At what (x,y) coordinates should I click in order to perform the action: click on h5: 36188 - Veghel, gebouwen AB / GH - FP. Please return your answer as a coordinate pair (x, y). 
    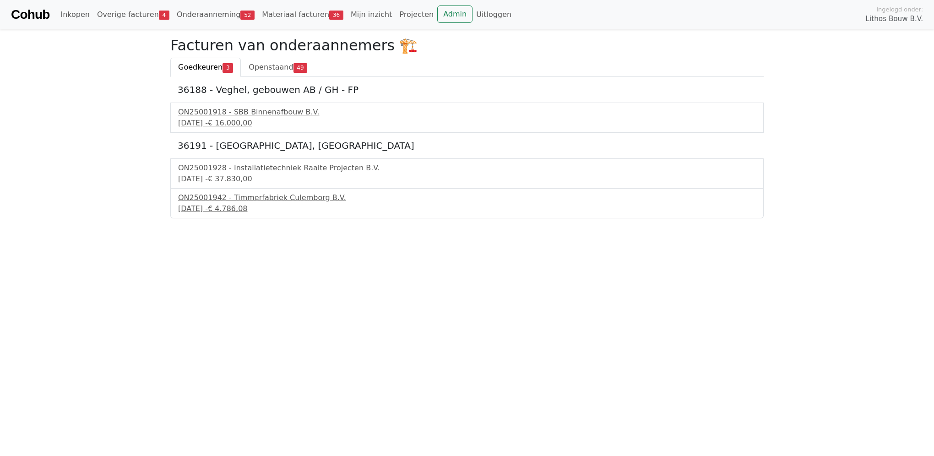
    Looking at the image, I should click on (467, 90).